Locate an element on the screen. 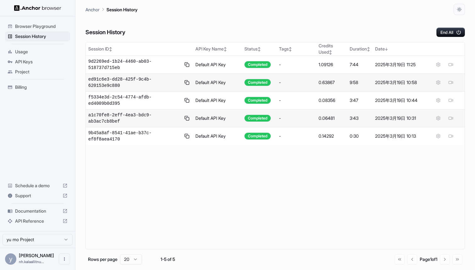  span: f5334e3d-2c54-4774-afdb-ed4009b0d395 is located at coordinates (134, 100).